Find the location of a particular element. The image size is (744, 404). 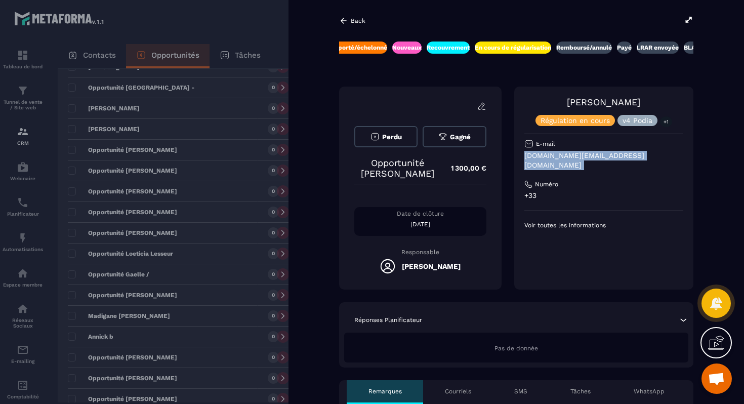

p: 1 300,00 € is located at coordinates (464, 168).